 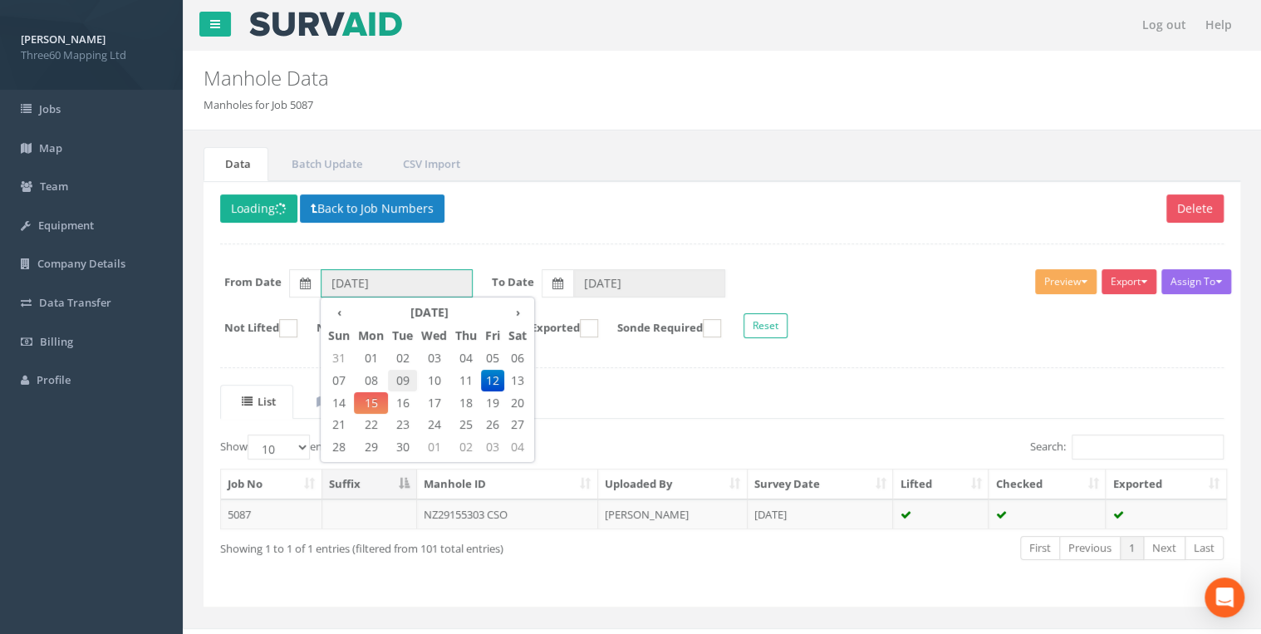 I want to click on a: Last, so click(x=1203, y=547).